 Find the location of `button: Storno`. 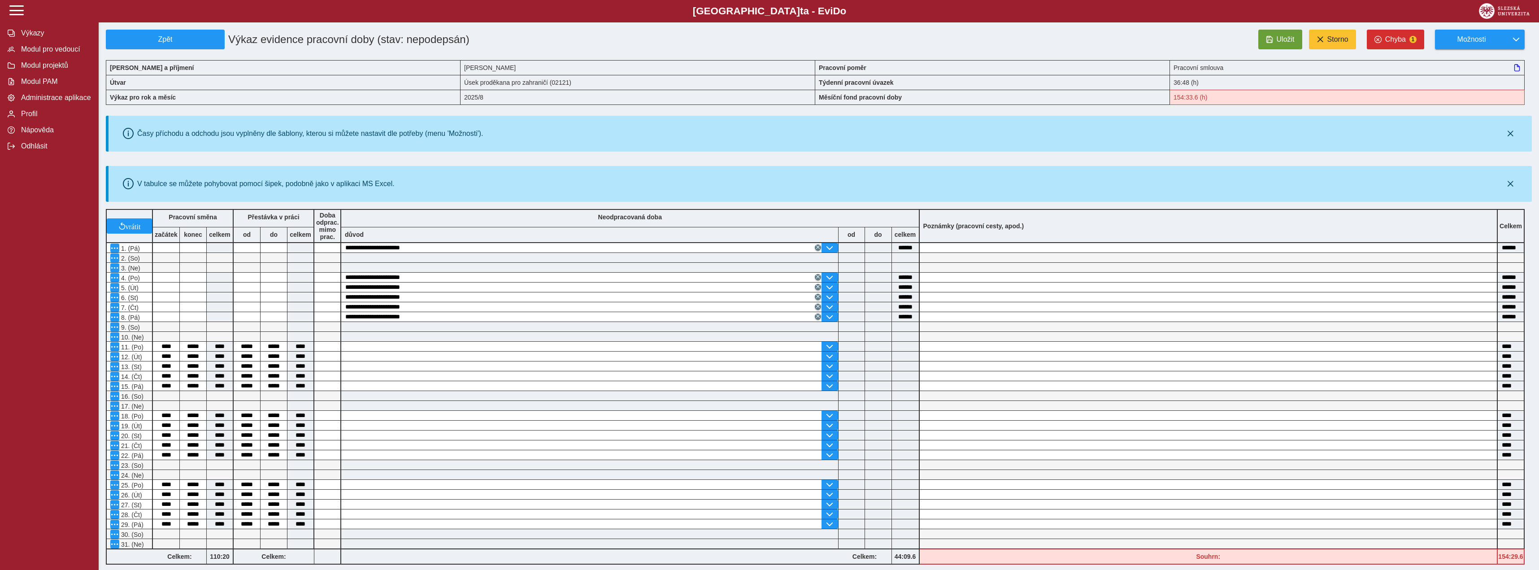

button: Storno is located at coordinates (1332, 39).